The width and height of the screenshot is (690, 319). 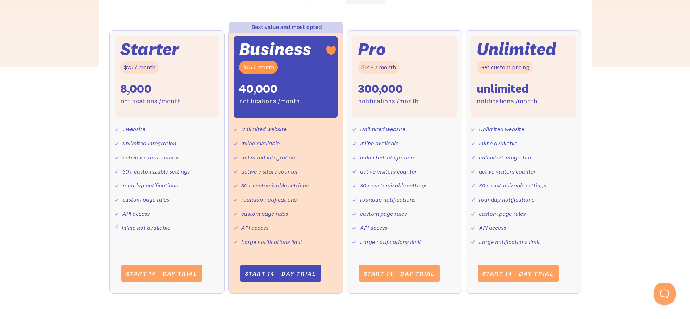 What do you see at coordinates (258, 67) in the screenshot?
I see `div: $75 / month` at bounding box center [258, 67].